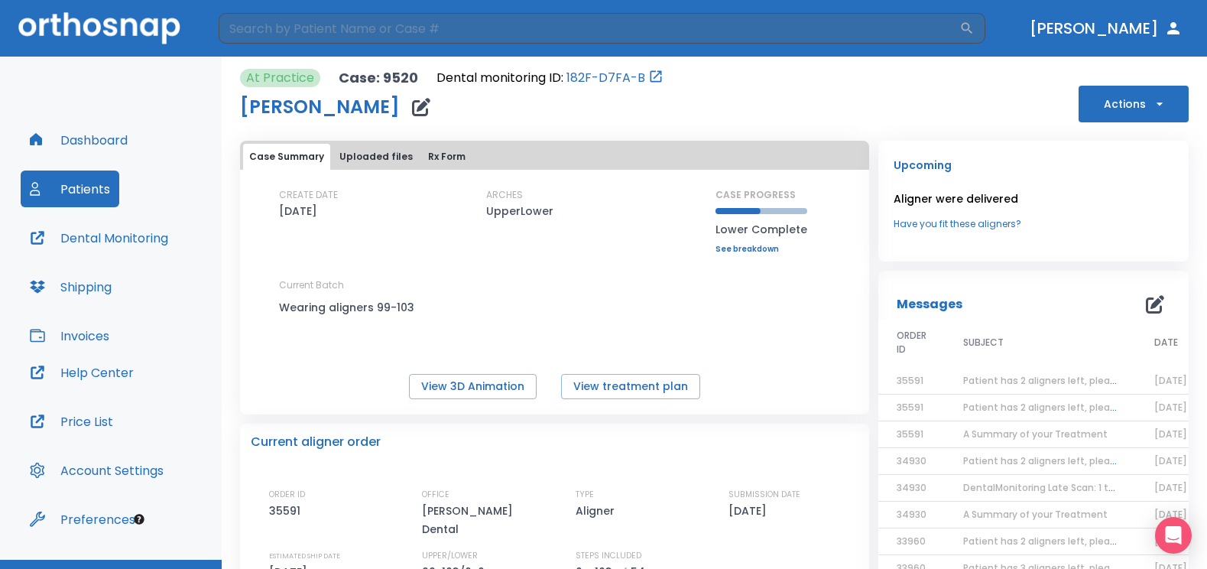  I want to click on span: ORDER ID, so click(911, 343).